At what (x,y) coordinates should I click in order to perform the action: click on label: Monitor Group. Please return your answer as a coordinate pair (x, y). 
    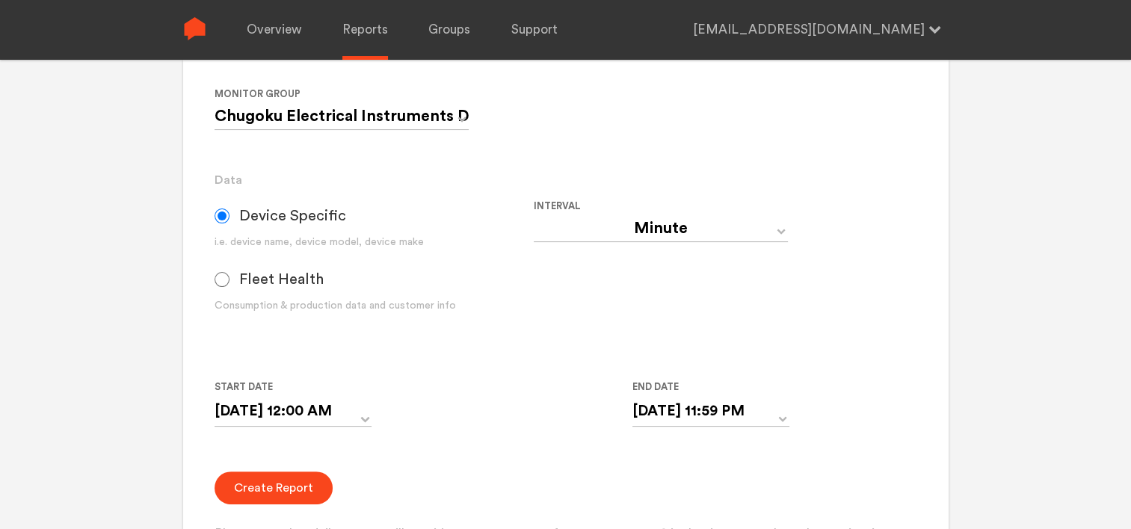
    Looking at the image, I should click on (344, 94).